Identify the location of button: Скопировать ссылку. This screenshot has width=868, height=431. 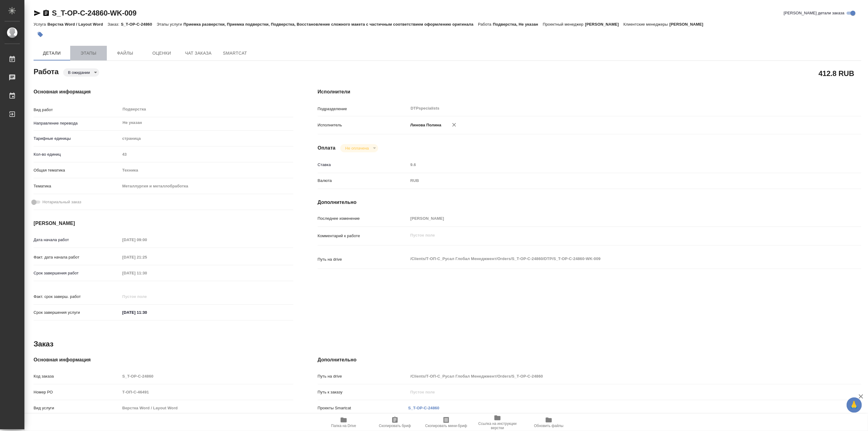
(46, 13).